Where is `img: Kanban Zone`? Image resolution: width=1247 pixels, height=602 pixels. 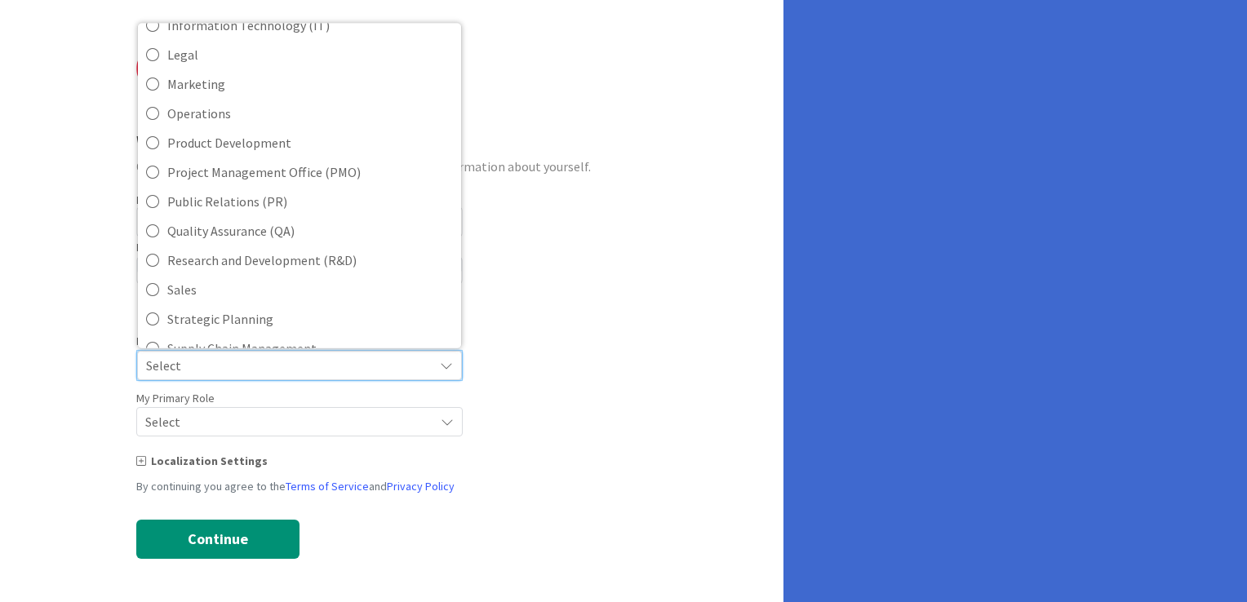
img: Kanban Zone is located at coordinates (213, 69).